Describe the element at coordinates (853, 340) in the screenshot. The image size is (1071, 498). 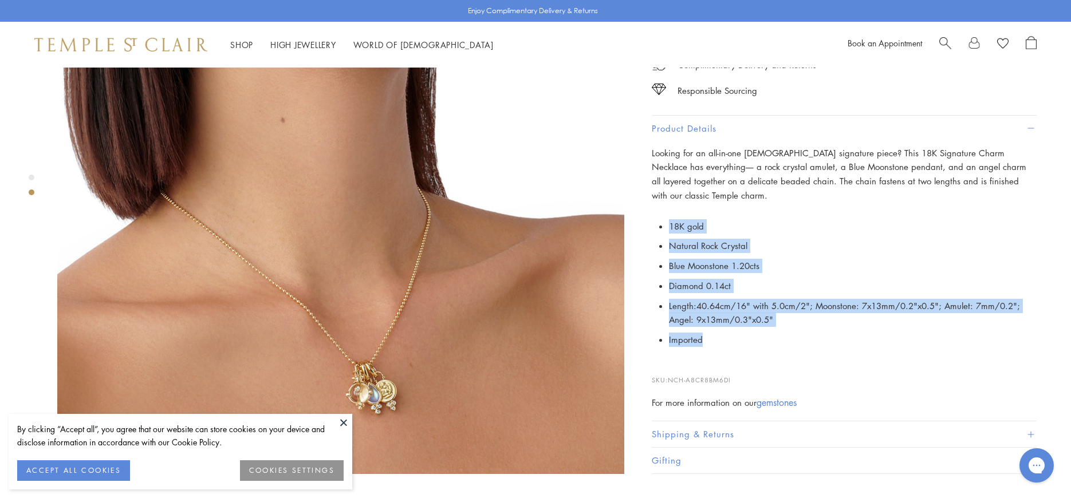
I see `li: Imported` at that location.